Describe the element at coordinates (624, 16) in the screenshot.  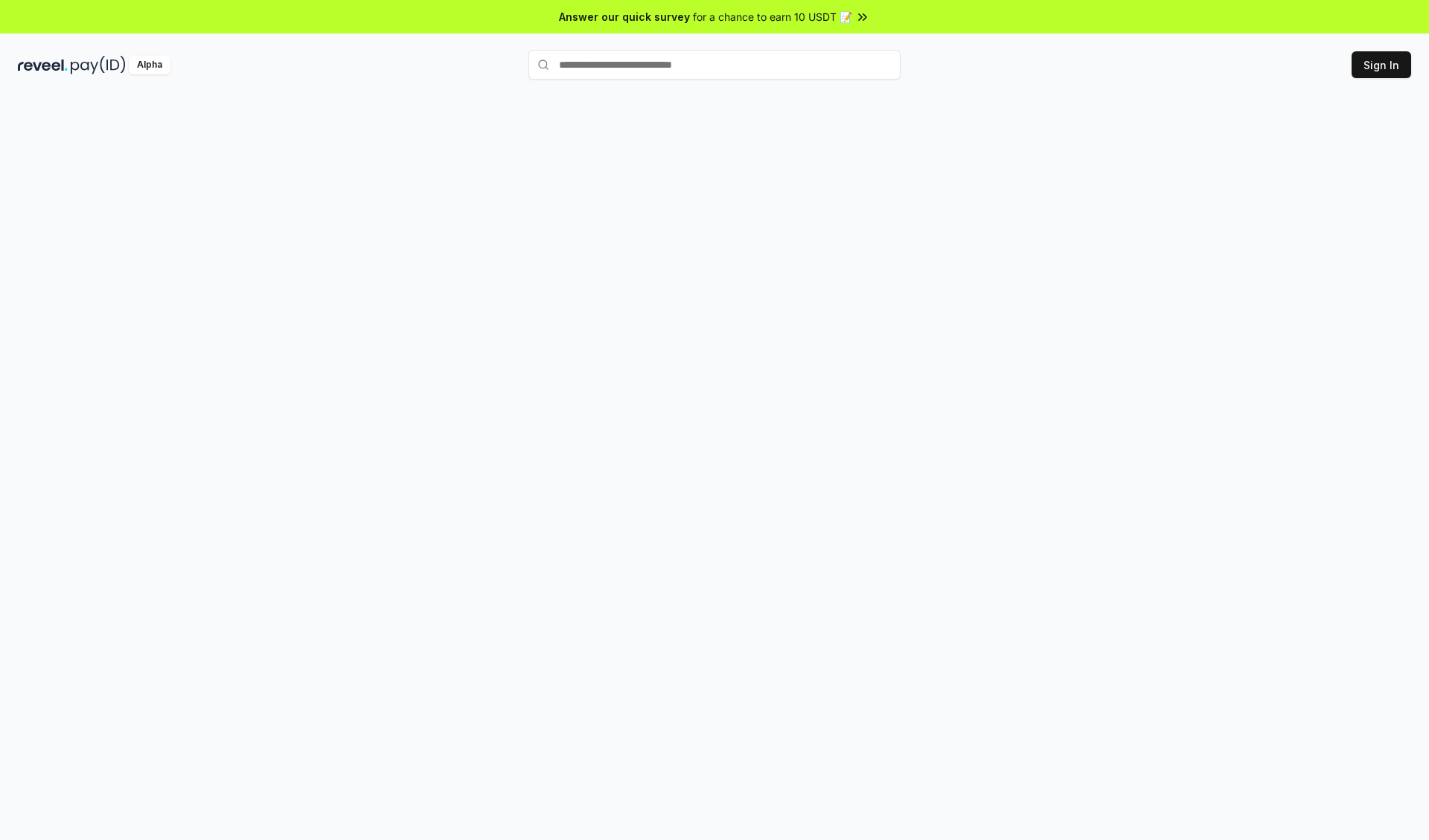
I see `span: Answer our quick survey` at that location.